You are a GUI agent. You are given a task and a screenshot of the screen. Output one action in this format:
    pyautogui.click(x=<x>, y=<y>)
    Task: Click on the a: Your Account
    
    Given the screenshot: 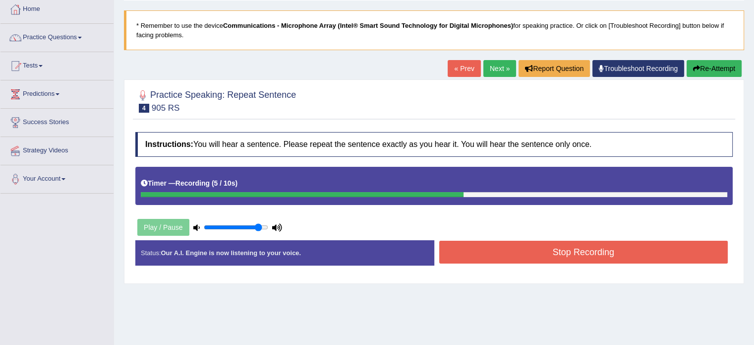 What is the action you would take?
    pyautogui.click(x=57, y=178)
    